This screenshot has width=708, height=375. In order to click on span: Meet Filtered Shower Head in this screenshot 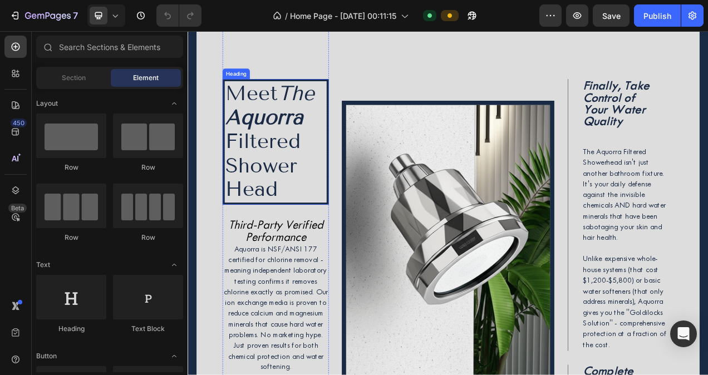, I will do `click(105, 141)`.